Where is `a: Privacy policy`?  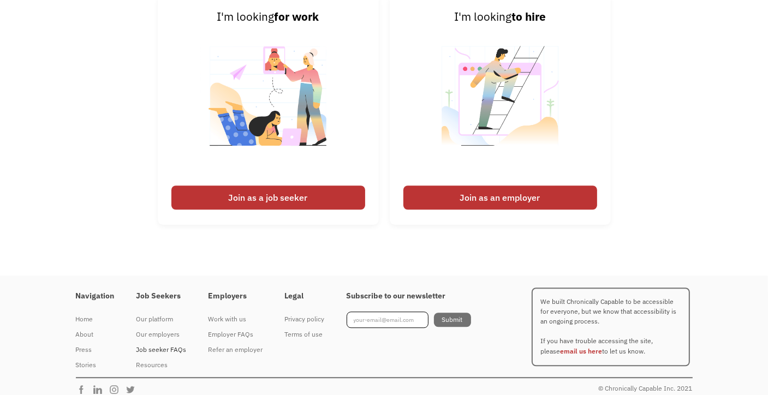 a: Privacy policy is located at coordinates (304, 319).